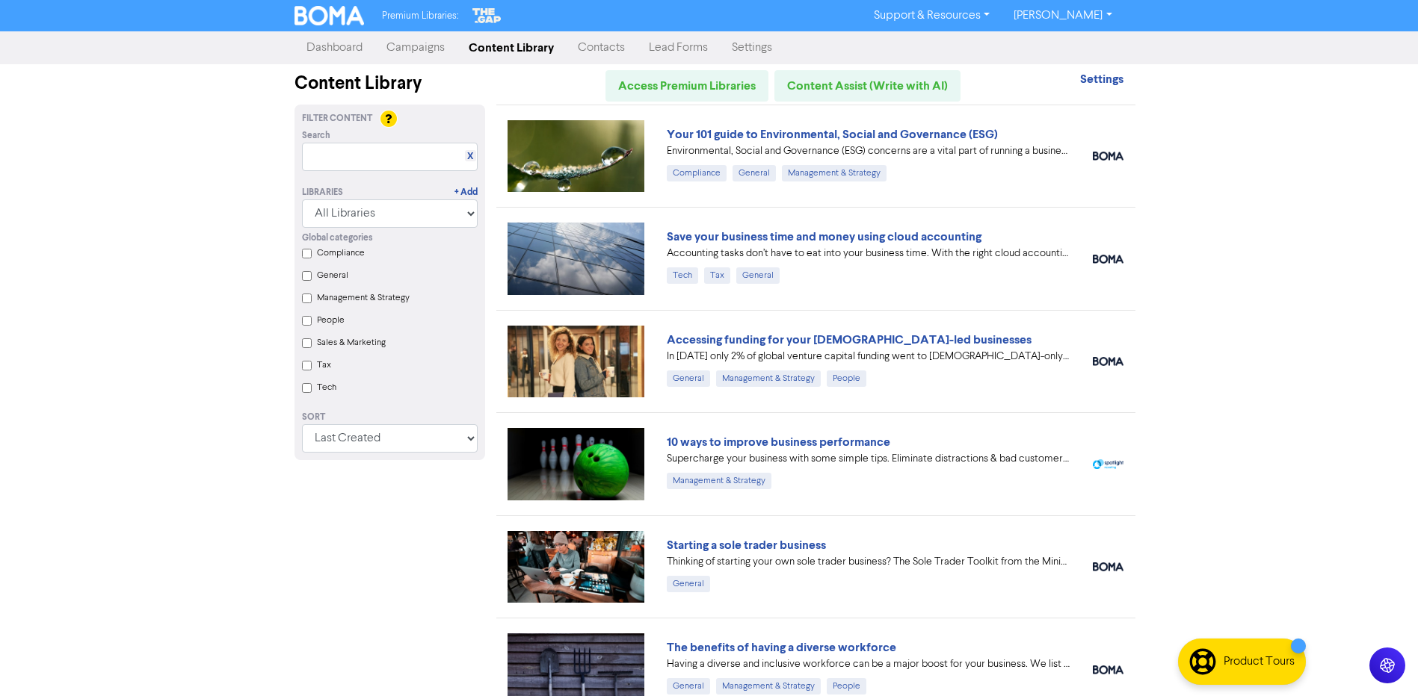  I want to click on label: Compliance, so click(341, 253).